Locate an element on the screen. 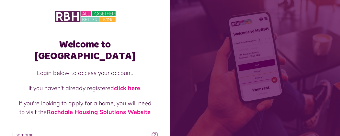 This screenshot has height=136, width=340. p: If you're looking to apply for a home, you will need to visit the is located at coordinates (85, 108).